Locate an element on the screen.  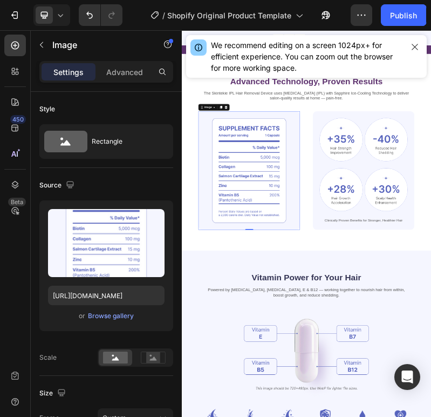
input: https://example.com/image.jpg is located at coordinates (106, 295).